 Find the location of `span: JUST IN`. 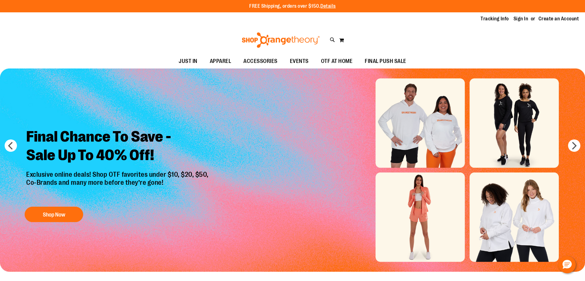

span: JUST IN is located at coordinates (188, 61).